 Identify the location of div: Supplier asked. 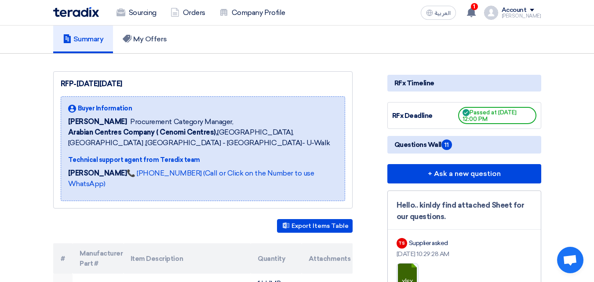
(428, 243).